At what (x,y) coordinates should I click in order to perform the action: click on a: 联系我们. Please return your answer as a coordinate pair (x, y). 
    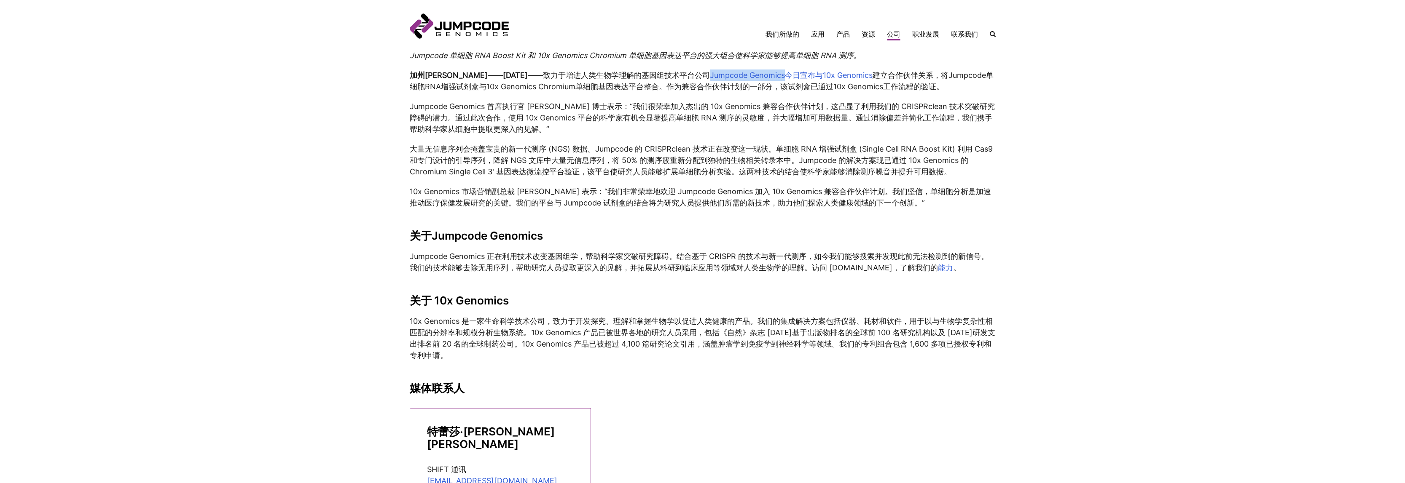
    Looking at the image, I should click on (964, 34).